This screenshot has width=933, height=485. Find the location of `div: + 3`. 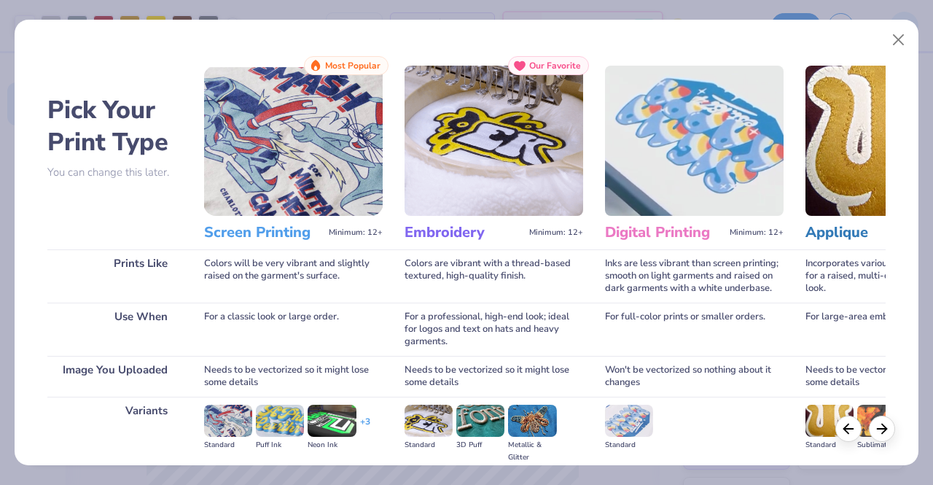

div: + 3 is located at coordinates (365, 428).